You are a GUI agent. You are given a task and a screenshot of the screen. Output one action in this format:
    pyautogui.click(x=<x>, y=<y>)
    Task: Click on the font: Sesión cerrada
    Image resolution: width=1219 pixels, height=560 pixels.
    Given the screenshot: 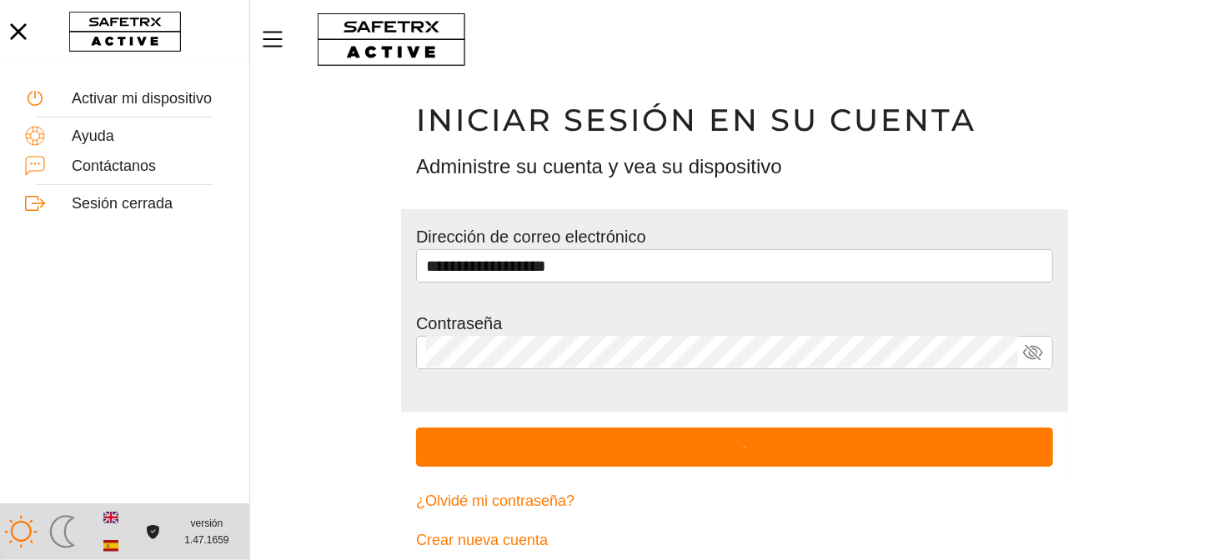 What is the action you would take?
    pyautogui.click(x=122, y=203)
    